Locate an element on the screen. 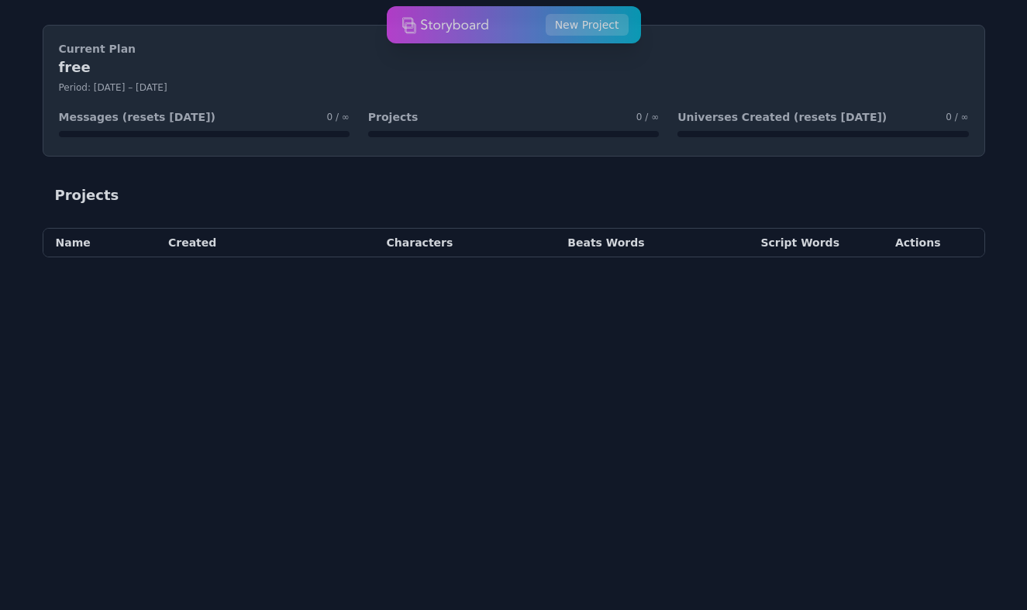  img: storyboard is located at coordinates (445, 25).